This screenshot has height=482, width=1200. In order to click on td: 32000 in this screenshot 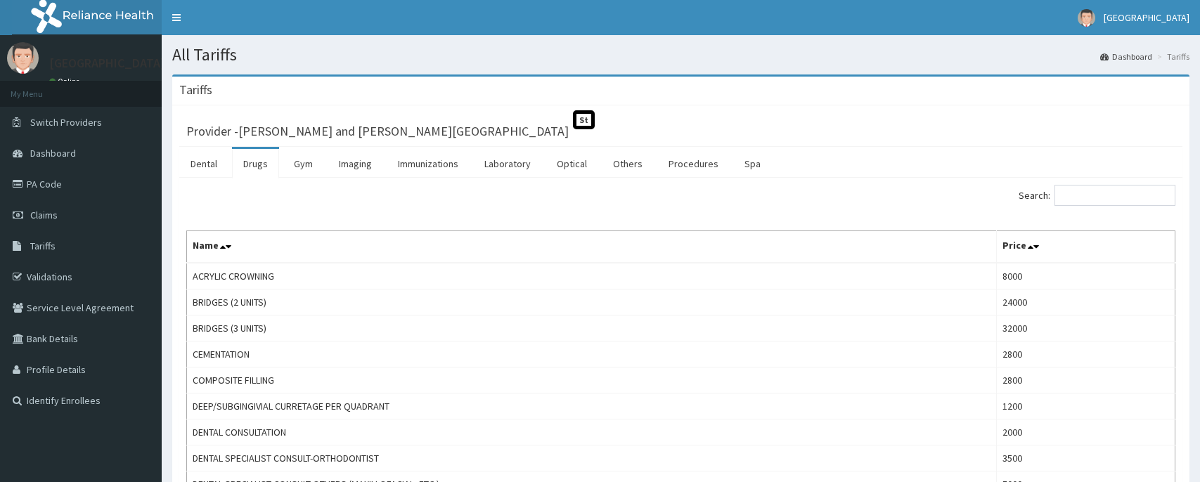, I will do `click(1086, 328)`.